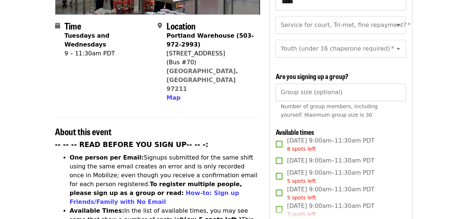 The image size is (467, 219). Describe the element at coordinates (73, 25) in the screenshot. I see `span: Time` at that location.